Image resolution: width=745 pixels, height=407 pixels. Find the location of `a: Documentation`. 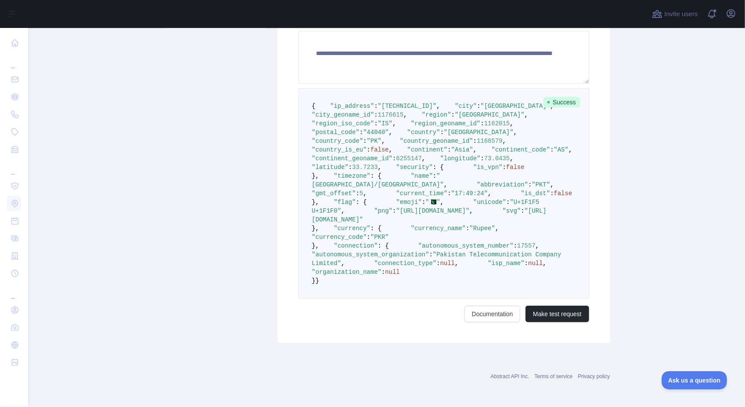

a: Documentation is located at coordinates (492, 314).